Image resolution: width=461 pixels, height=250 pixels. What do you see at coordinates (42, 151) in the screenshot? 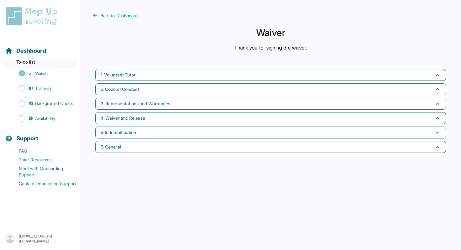
I see `a: FAQ` at bounding box center [42, 151].